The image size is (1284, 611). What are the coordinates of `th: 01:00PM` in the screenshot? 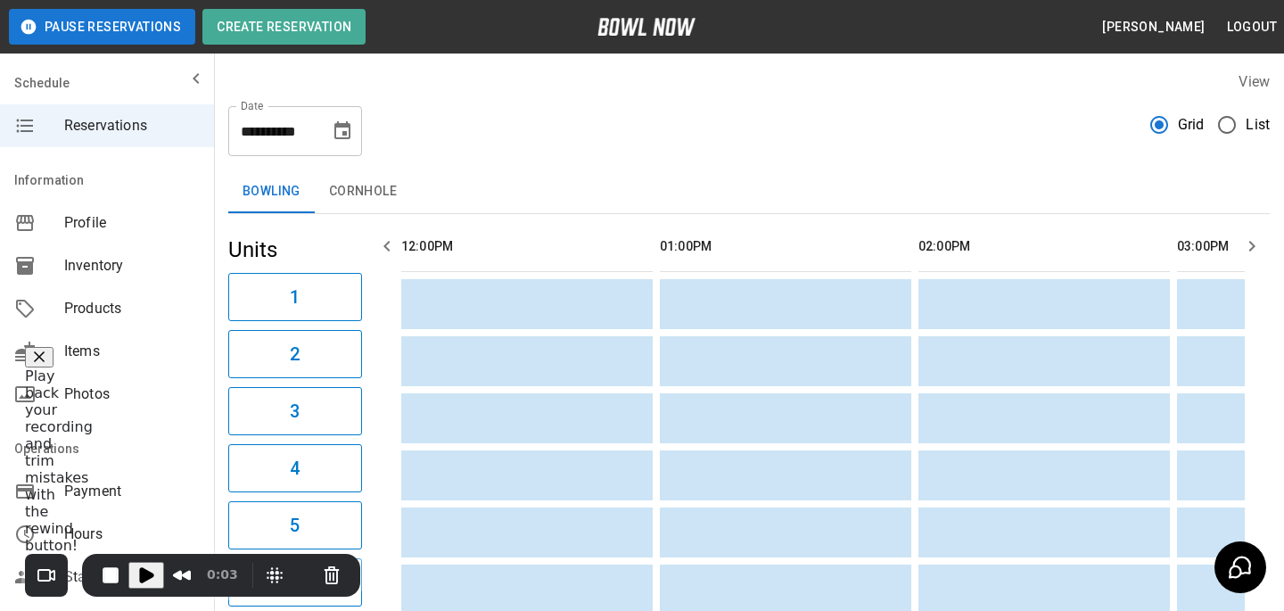 It's located at (786, 246).